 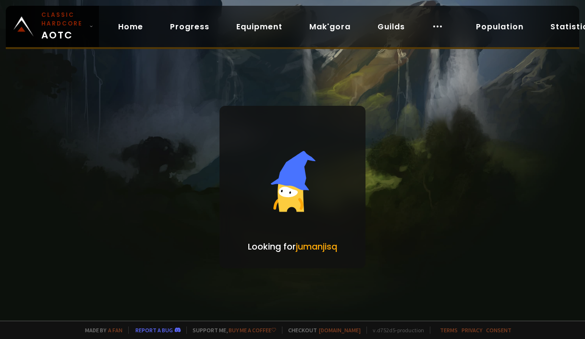 What do you see at coordinates (391, 26) in the screenshot?
I see `a: Guilds` at bounding box center [391, 26].